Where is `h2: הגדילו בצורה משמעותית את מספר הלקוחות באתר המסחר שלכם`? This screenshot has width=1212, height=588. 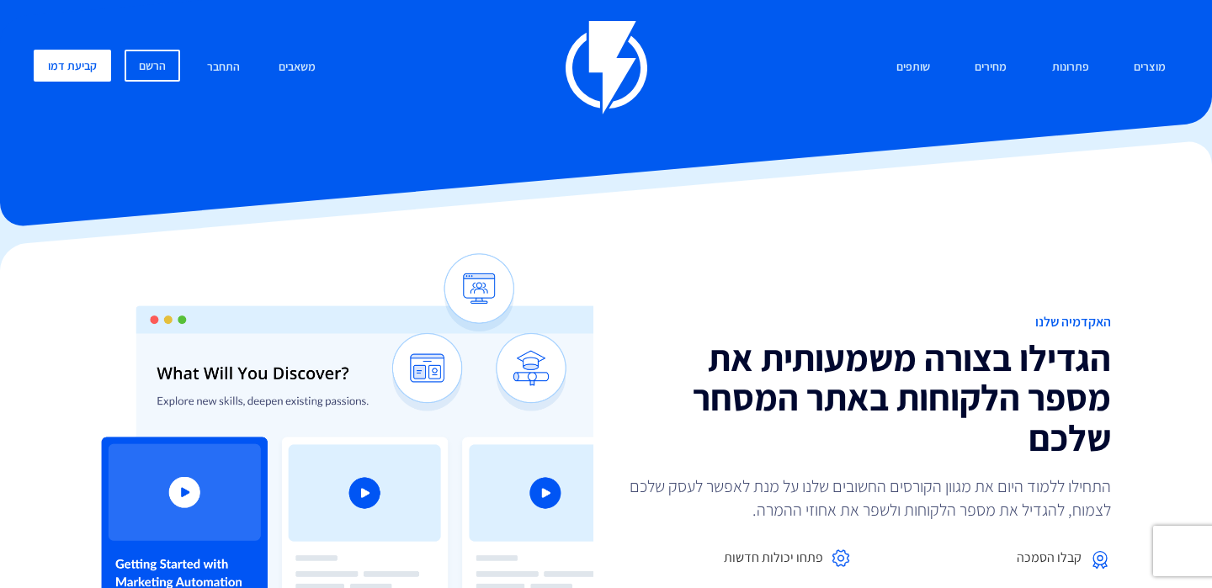 h2: הגדילו בצורה משמעותית את מספר הלקוחות באתר המסחר שלכם is located at coordinates (864, 398).